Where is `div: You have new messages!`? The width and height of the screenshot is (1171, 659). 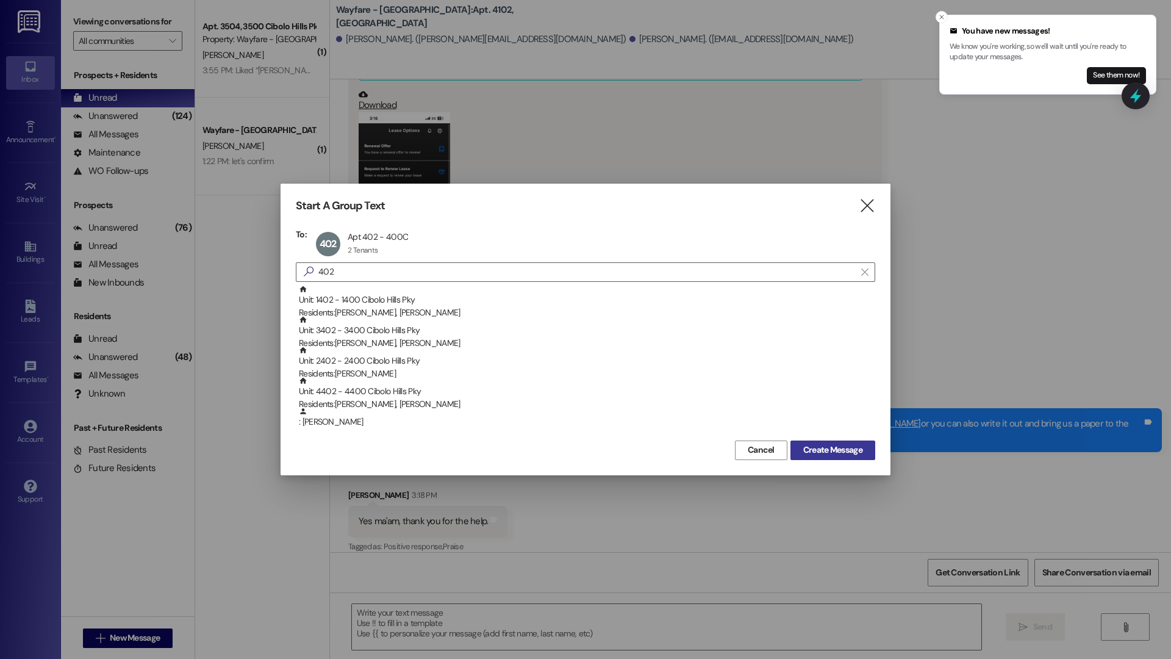
div: You have new messages! is located at coordinates (1048, 31).